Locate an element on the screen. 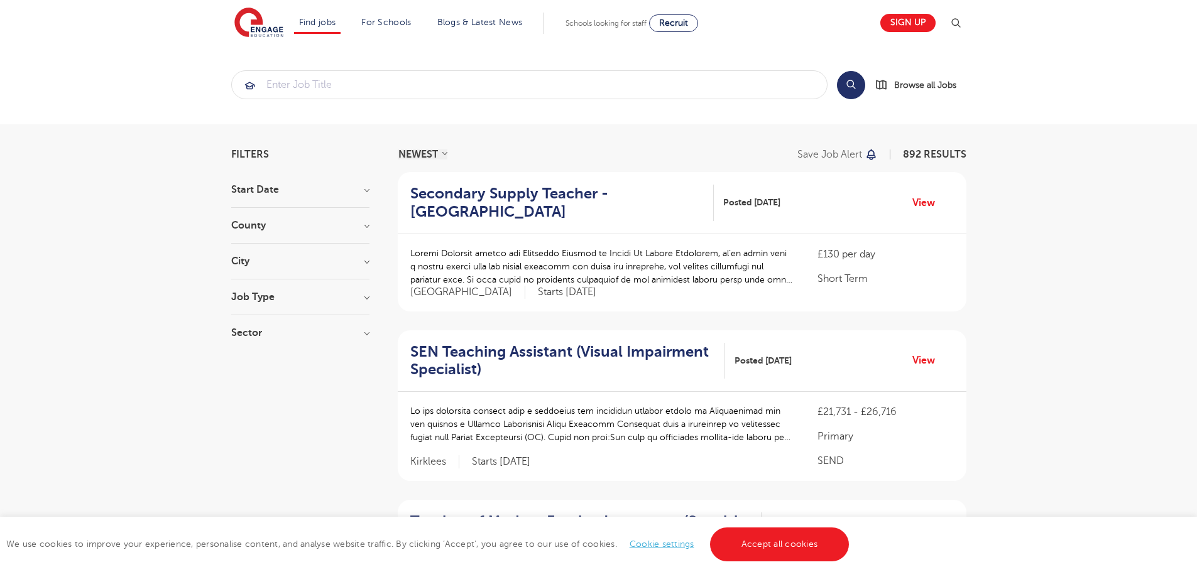 This screenshot has width=1197, height=572. h3: City is located at coordinates (300, 261).